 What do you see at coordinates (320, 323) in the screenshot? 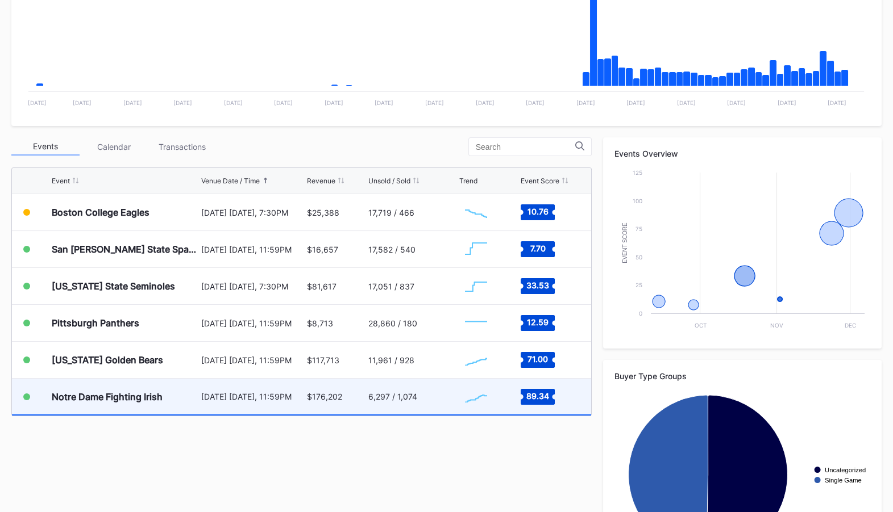
I see `div: $8,713` at bounding box center [320, 323].